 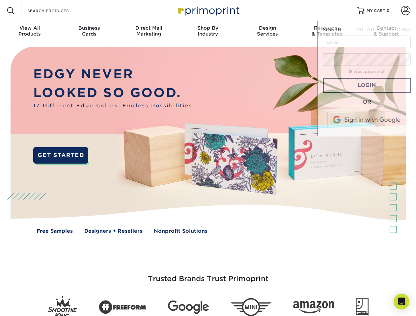 I want to click on h3: Trusted Brands Trust Primoprint, so click(x=208, y=275).